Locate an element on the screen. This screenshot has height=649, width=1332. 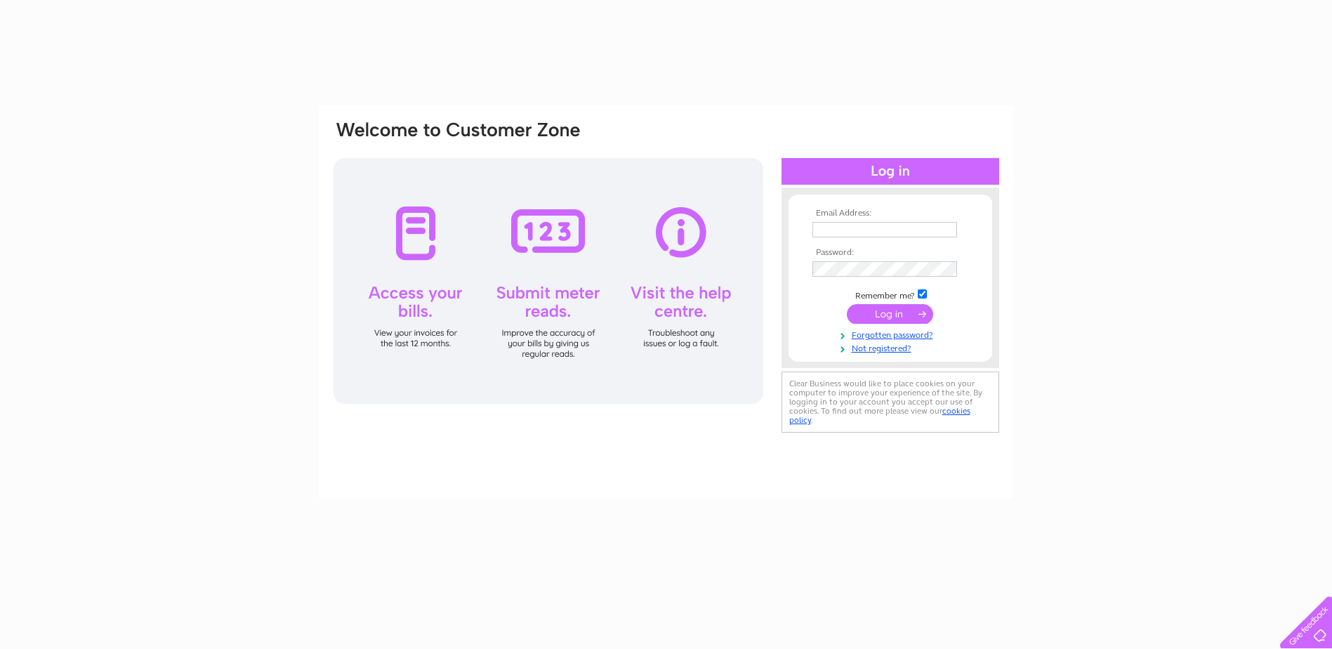
td: Remember me? is located at coordinates (891, 294).